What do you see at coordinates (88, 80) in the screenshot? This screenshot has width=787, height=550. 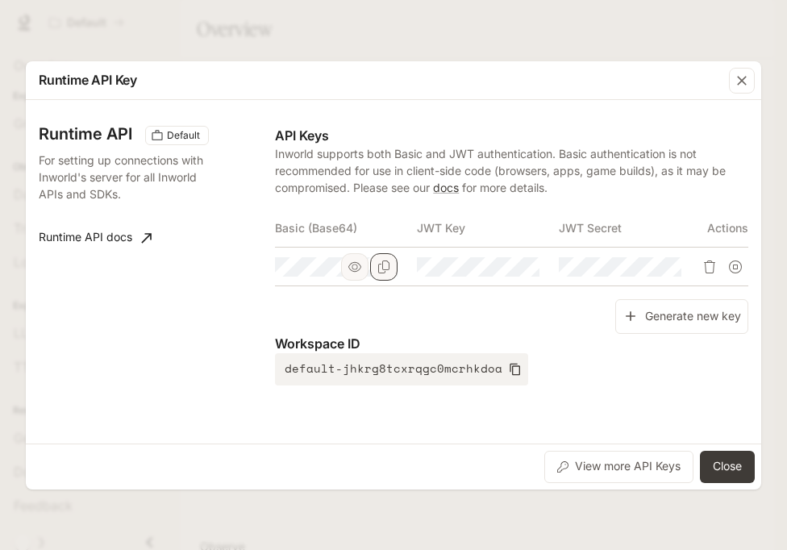 I see `p: Runtime API Key` at bounding box center [88, 80].